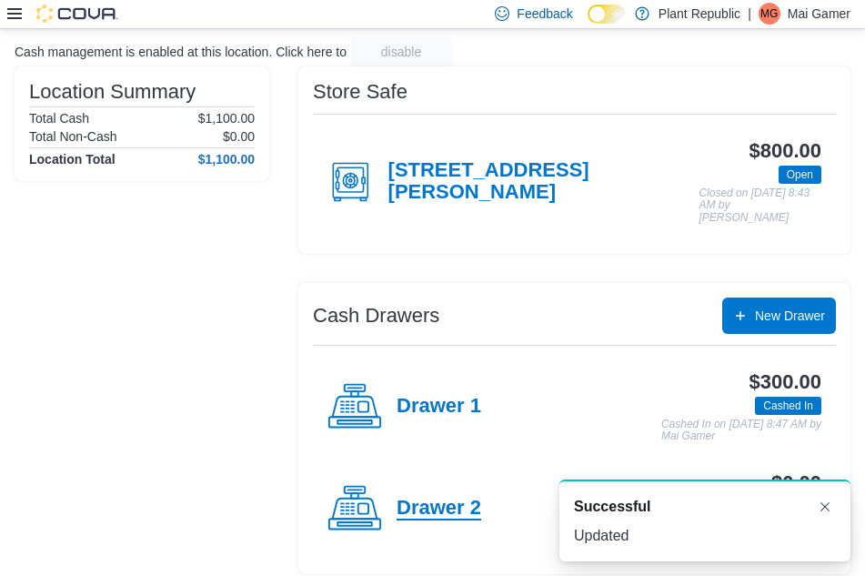 The height and width of the screenshot is (576, 865). Describe the element at coordinates (77, 14) in the screenshot. I see `img: Cova` at that location.